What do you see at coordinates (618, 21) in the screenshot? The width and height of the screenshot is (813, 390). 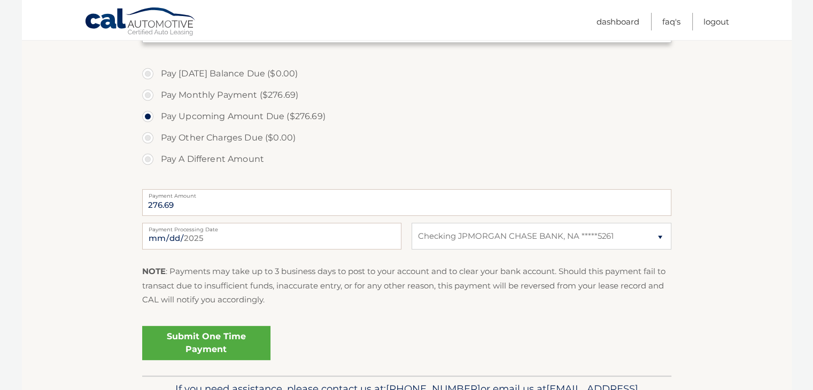 I see `a: Dashboard` at bounding box center [618, 21].